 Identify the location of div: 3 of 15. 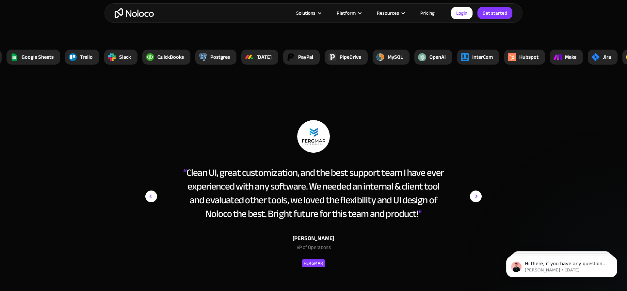
(313, 194).